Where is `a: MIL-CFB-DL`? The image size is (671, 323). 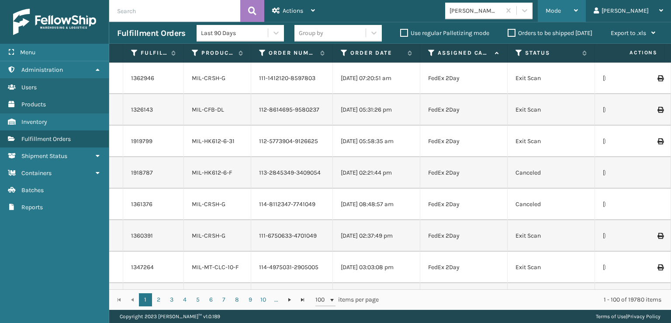 a: MIL-CFB-DL is located at coordinates (208, 109).